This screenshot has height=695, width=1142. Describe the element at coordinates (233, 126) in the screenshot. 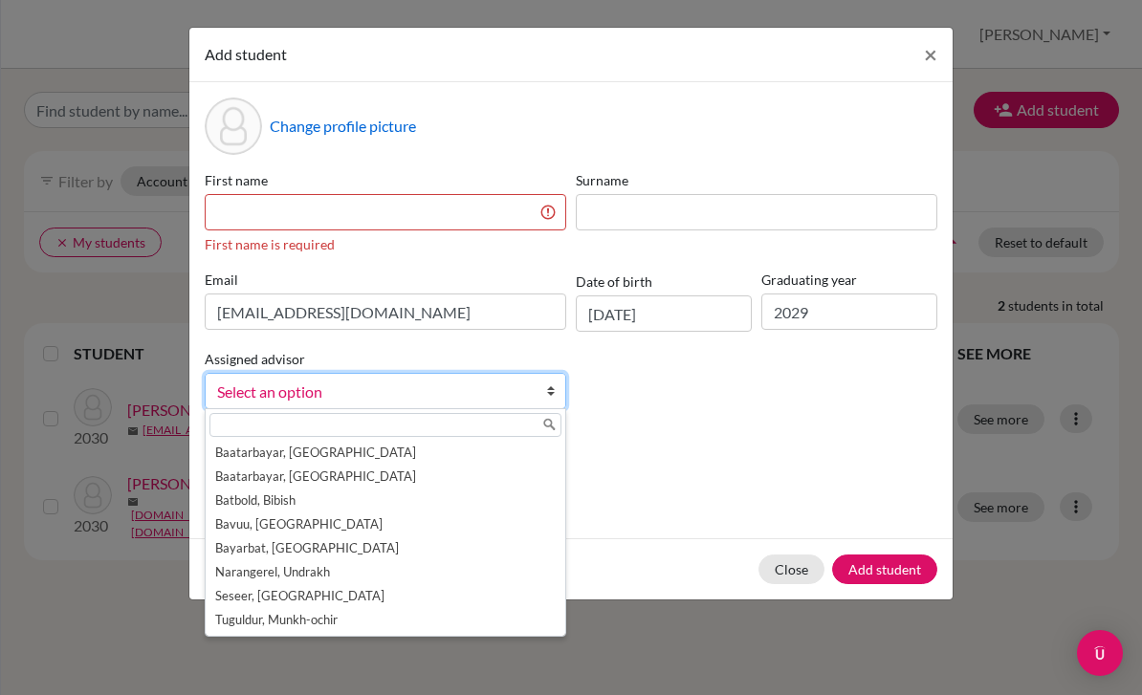

I see `div: Profile picture` at that location.